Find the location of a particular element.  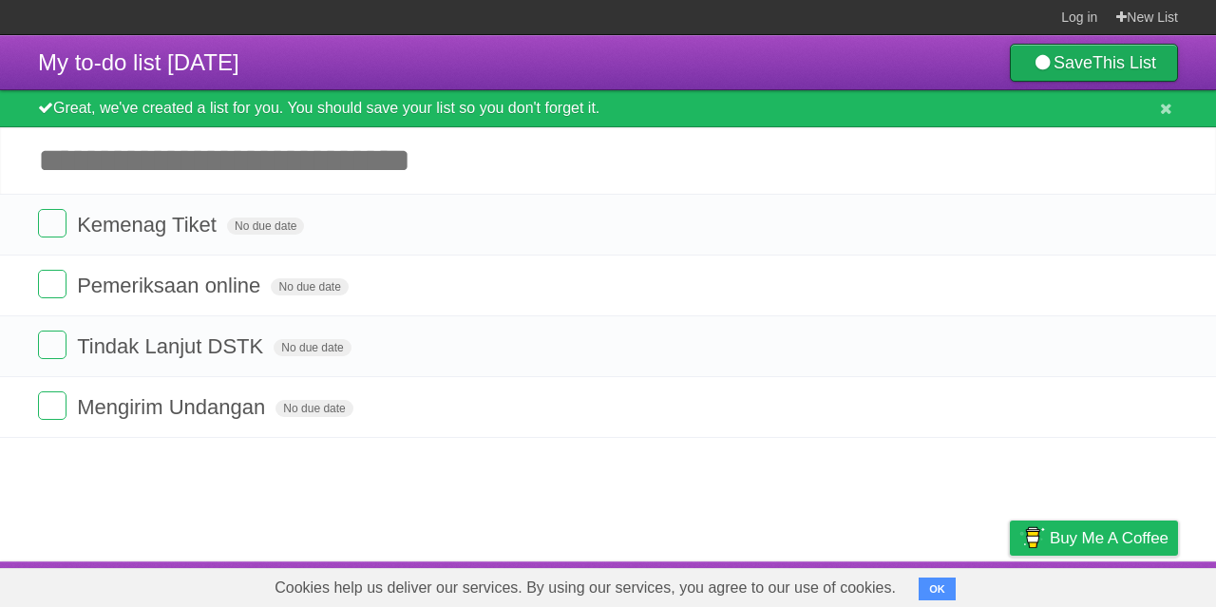

span: Pemeriksaan online is located at coordinates (171, 285).